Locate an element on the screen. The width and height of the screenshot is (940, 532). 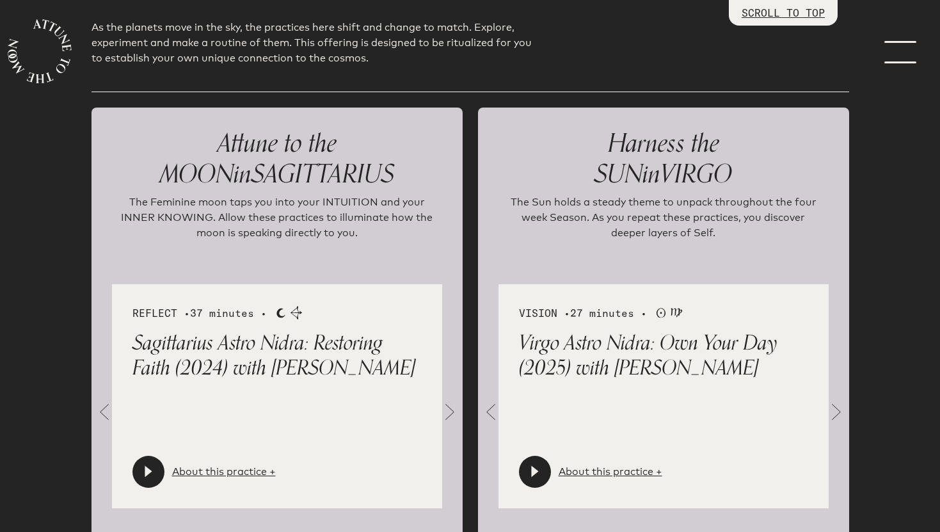
span: Attune to the is located at coordinates (277, 143).